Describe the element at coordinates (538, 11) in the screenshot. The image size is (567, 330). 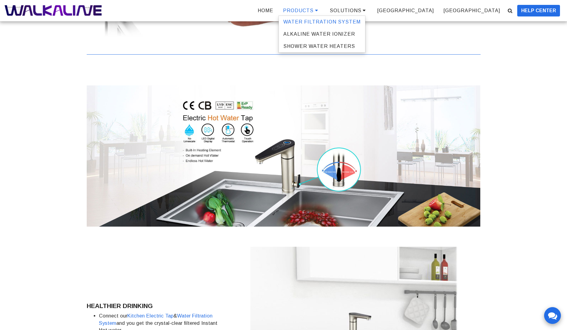
I see `button: HELP CENTER` at that location.